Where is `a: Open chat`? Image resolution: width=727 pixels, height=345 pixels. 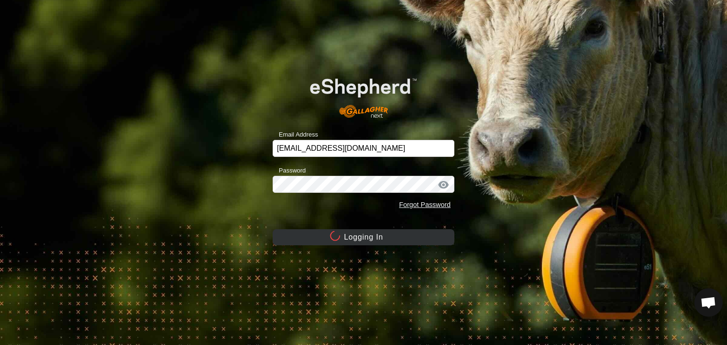 a: Open chat is located at coordinates (708, 303).